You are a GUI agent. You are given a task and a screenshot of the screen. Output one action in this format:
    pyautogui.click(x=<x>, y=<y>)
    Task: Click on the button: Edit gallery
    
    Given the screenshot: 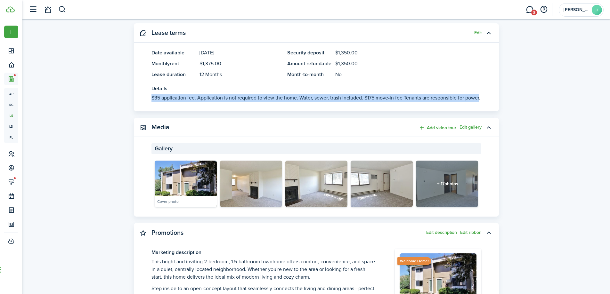 What is the action you would take?
    pyautogui.click(x=470, y=127)
    